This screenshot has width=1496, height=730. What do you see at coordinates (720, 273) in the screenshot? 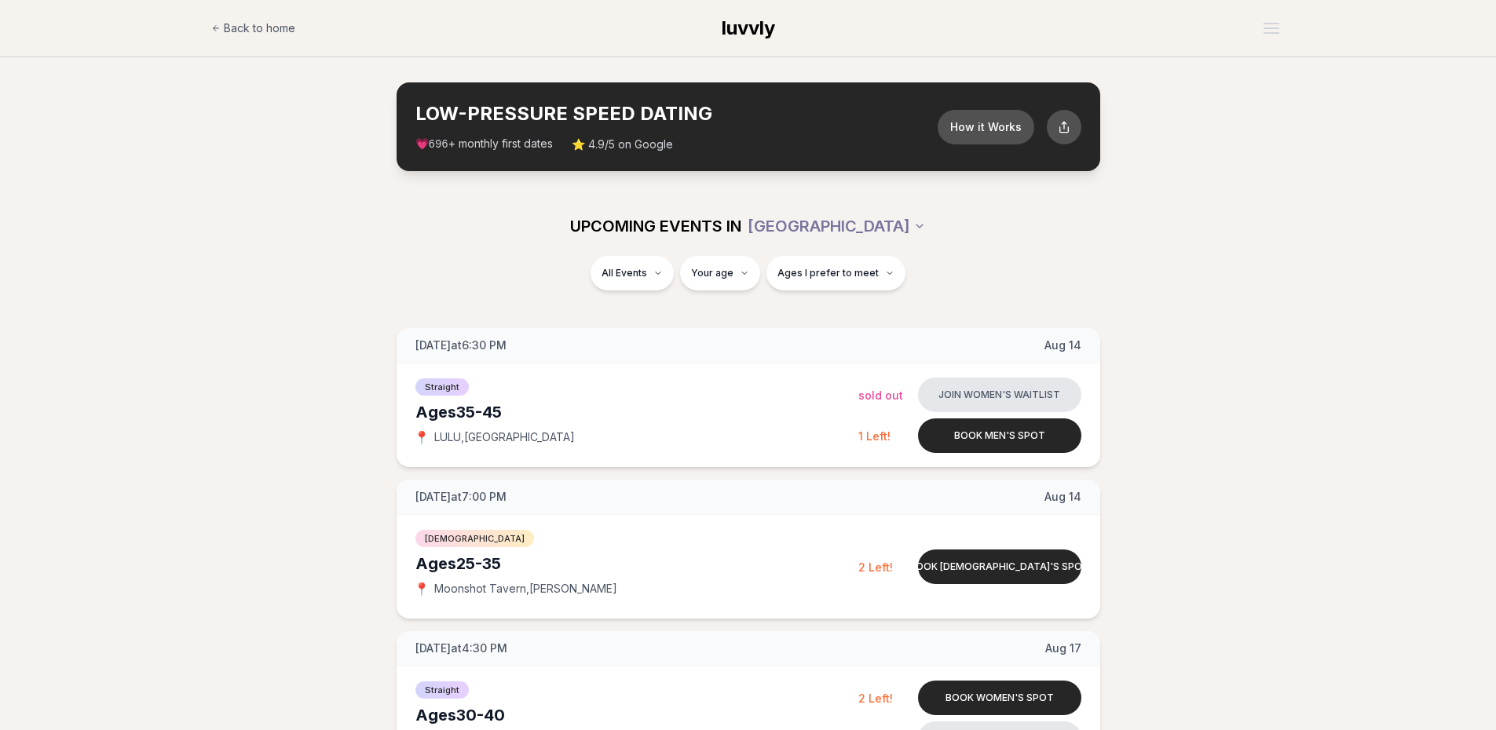
I see `button: Your age` at bounding box center [720, 273].